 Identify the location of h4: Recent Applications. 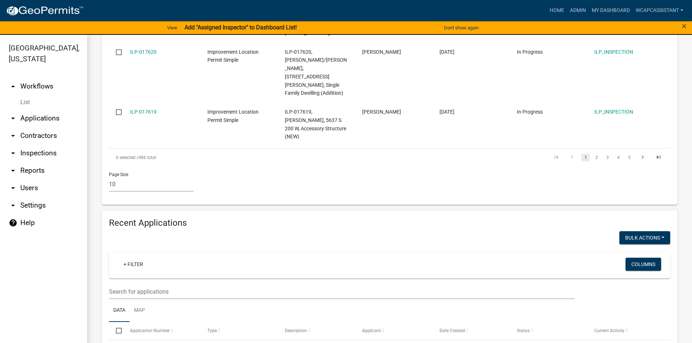
(390, 223).